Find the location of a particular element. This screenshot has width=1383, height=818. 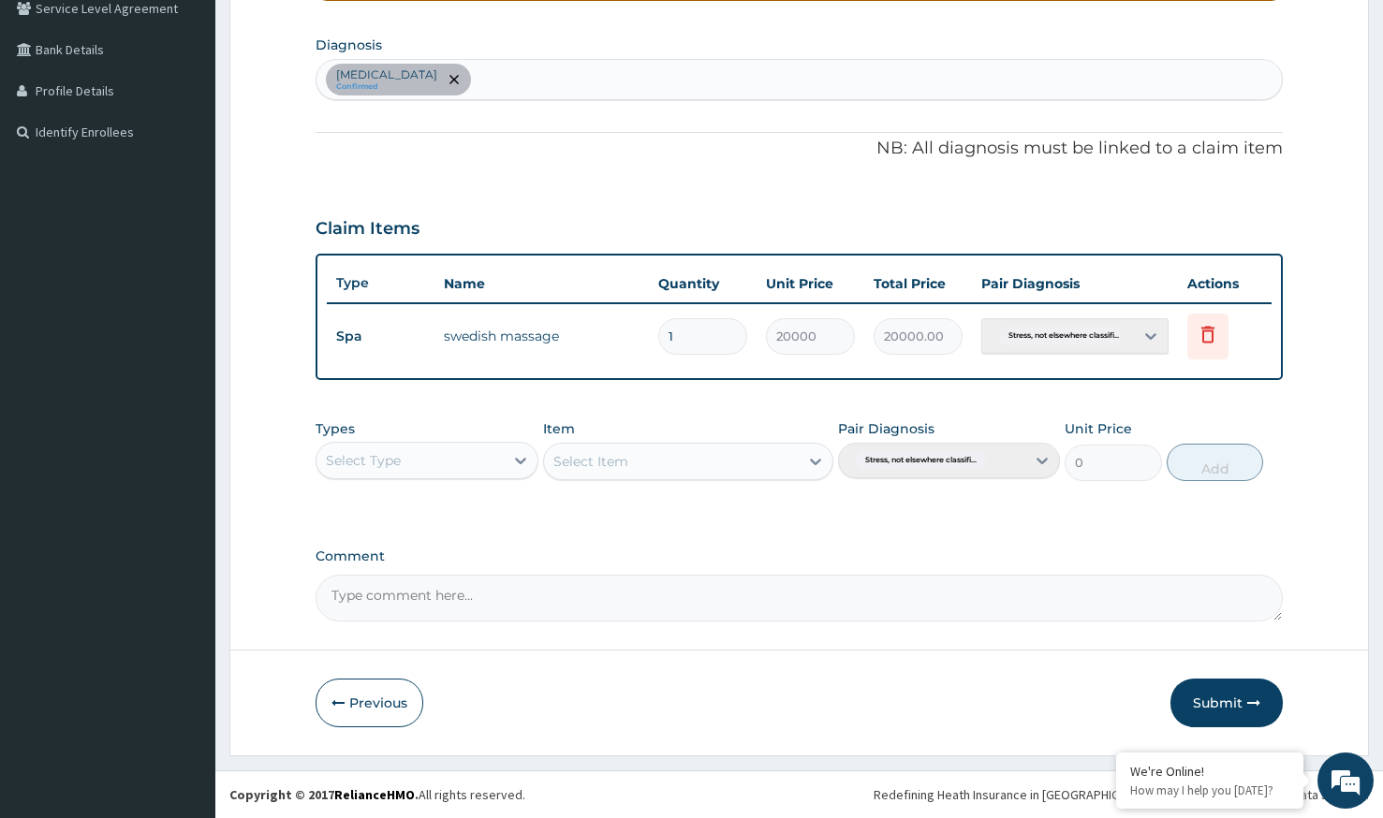

th: Actions is located at coordinates (1224, 284).